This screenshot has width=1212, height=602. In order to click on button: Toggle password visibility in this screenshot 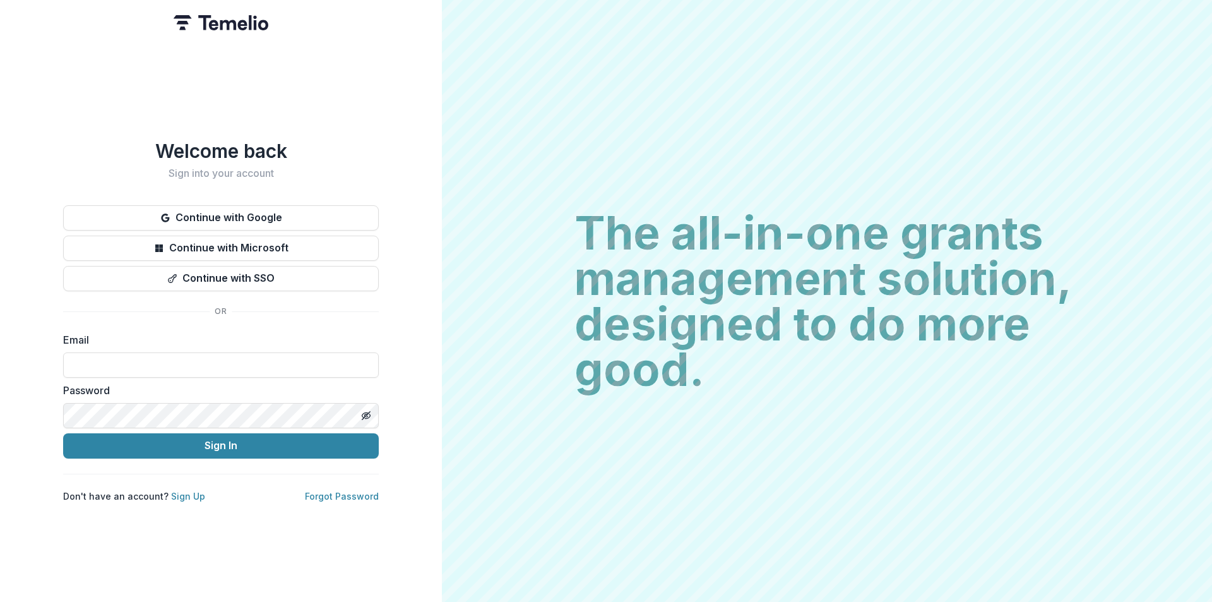, I will do `click(366, 416)`.